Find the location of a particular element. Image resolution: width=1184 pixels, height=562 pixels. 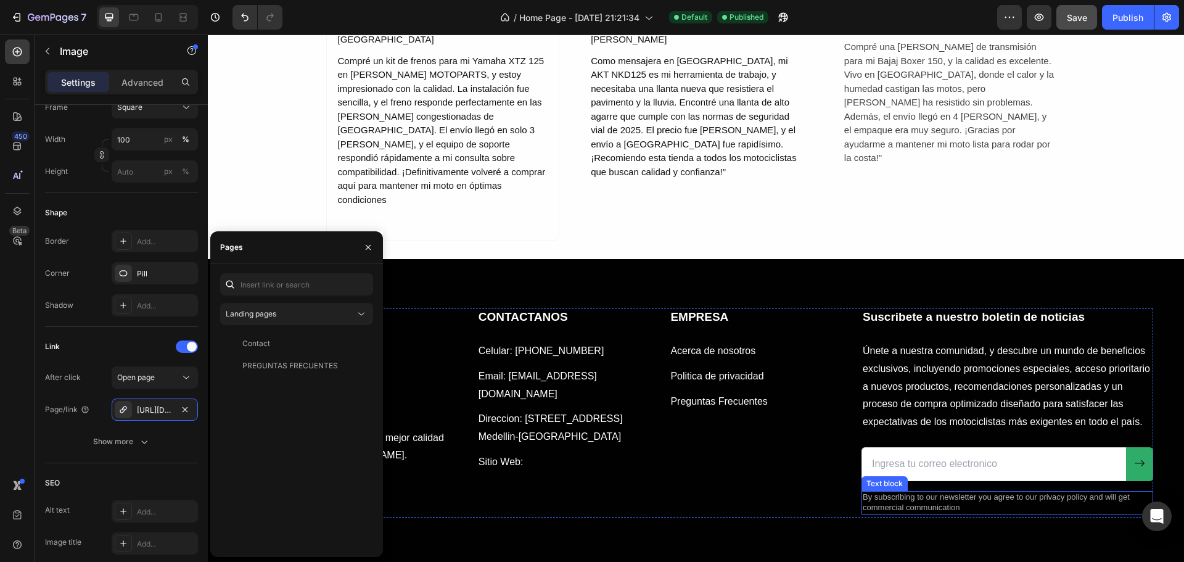

img: gempages_574609600427328741-069bfbaa-f23f-4cfe-93f1-b34b08d10e22.png is located at coordinates (102, 333).